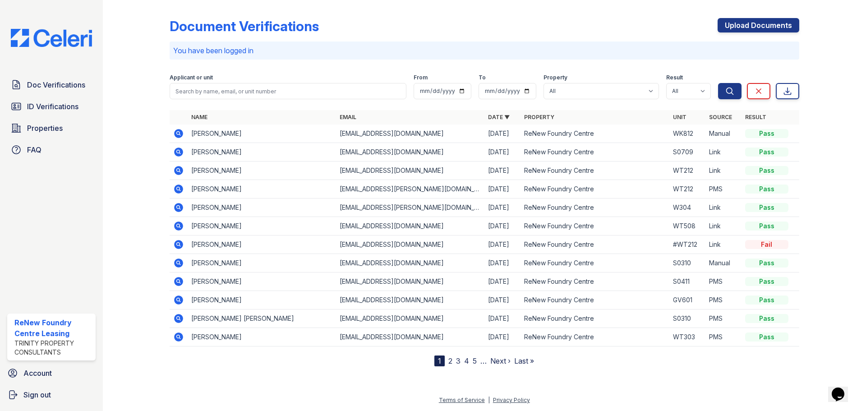 This screenshot has width=866, height=411. What do you see at coordinates (720, 117) in the screenshot?
I see `a: Source` at bounding box center [720, 117].